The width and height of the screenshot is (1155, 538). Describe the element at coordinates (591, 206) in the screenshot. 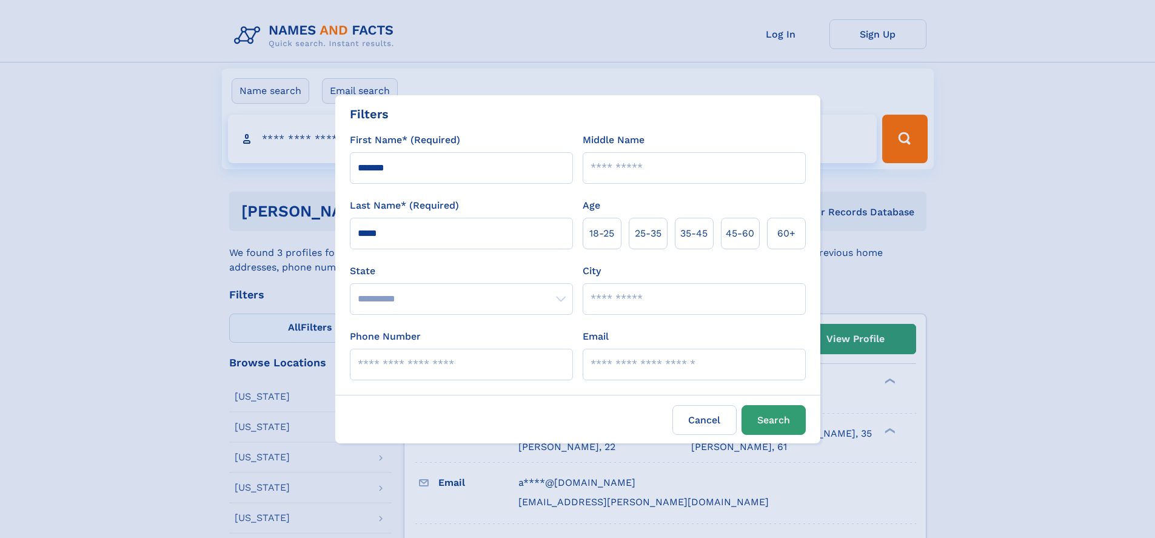

I see `label: Age` at that location.